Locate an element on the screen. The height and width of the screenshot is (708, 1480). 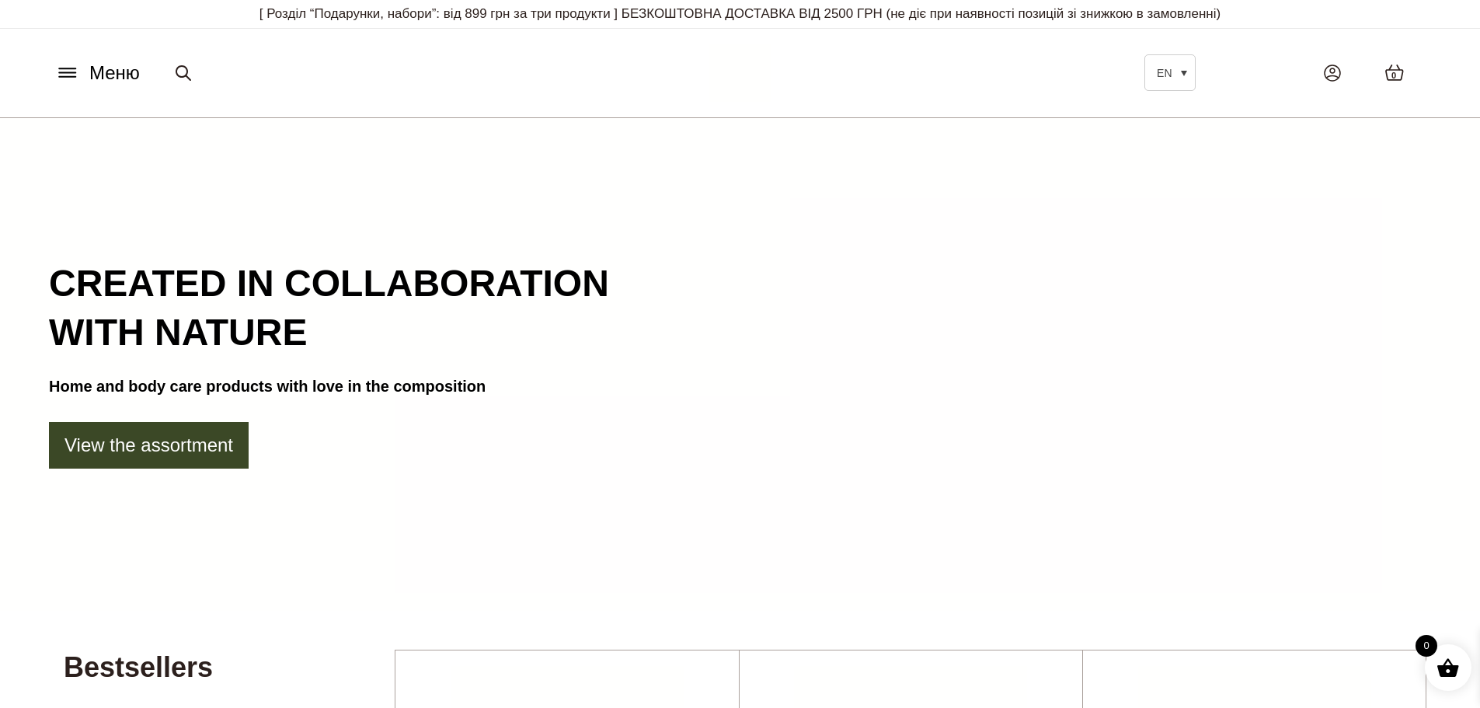
a: 0 is located at coordinates (1395, 72).